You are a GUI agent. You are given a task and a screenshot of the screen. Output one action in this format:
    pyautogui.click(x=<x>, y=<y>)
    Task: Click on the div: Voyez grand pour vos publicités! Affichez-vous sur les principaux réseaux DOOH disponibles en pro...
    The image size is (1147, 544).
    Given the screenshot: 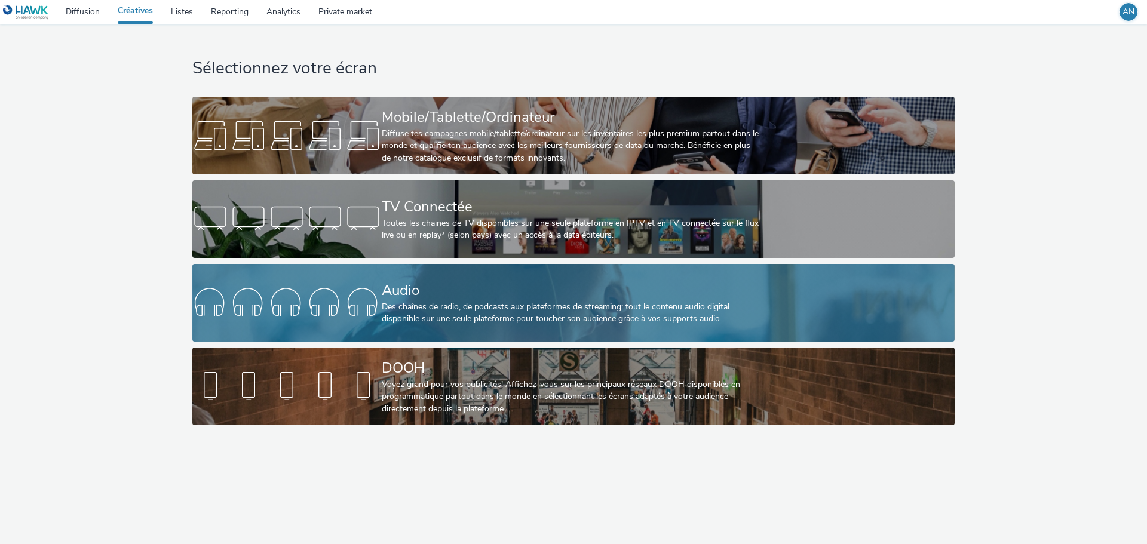 What is the action you would take?
    pyautogui.click(x=571, y=397)
    